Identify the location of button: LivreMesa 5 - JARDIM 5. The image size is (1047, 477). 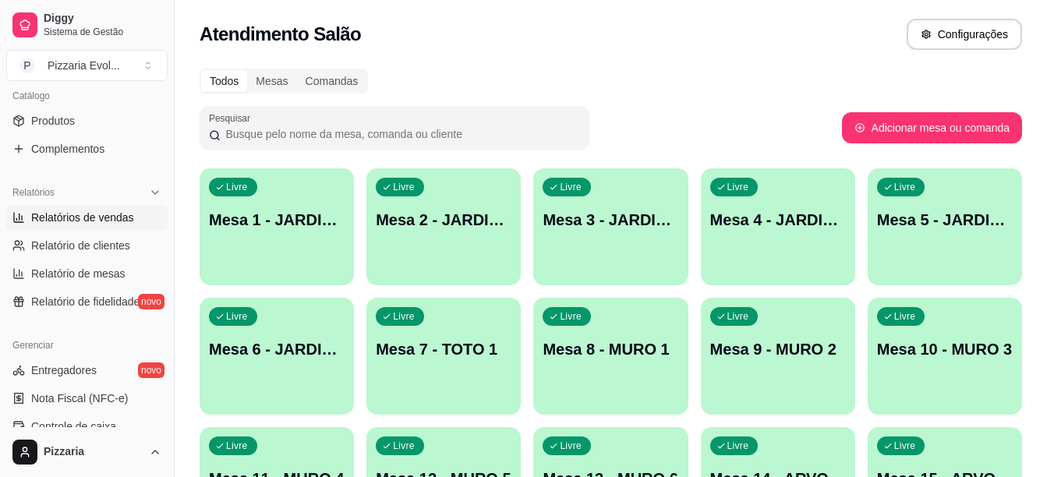
(945, 227).